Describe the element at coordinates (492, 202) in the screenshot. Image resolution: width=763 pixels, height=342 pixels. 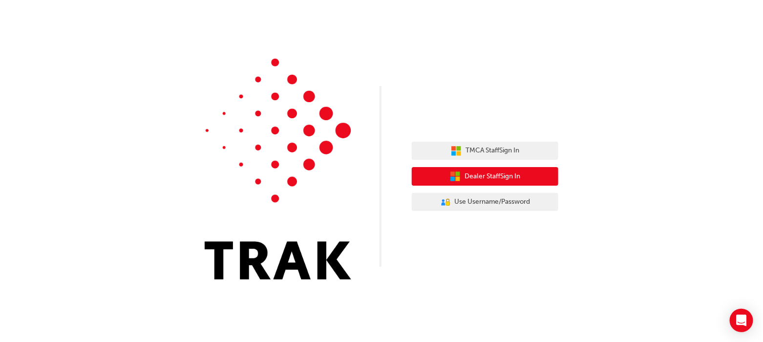
I see `span: Use Username/Password` at that location.